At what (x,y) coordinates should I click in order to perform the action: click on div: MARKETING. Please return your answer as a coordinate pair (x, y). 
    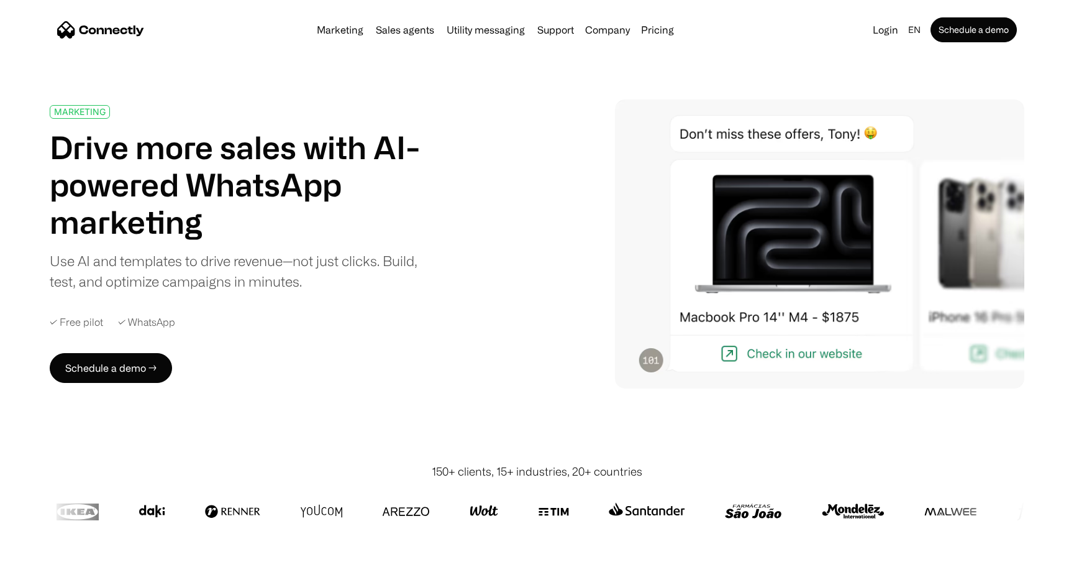
    Looking at the image, I should click on (80, 111).